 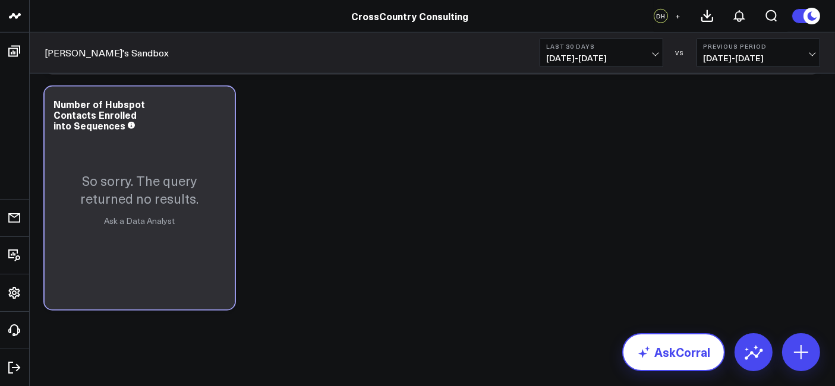 I want to click on div: VS, so click(x=680, y=53).